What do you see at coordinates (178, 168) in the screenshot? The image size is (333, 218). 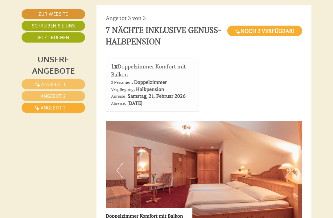 I see `button: Senden` at bounding box center [178, 168].